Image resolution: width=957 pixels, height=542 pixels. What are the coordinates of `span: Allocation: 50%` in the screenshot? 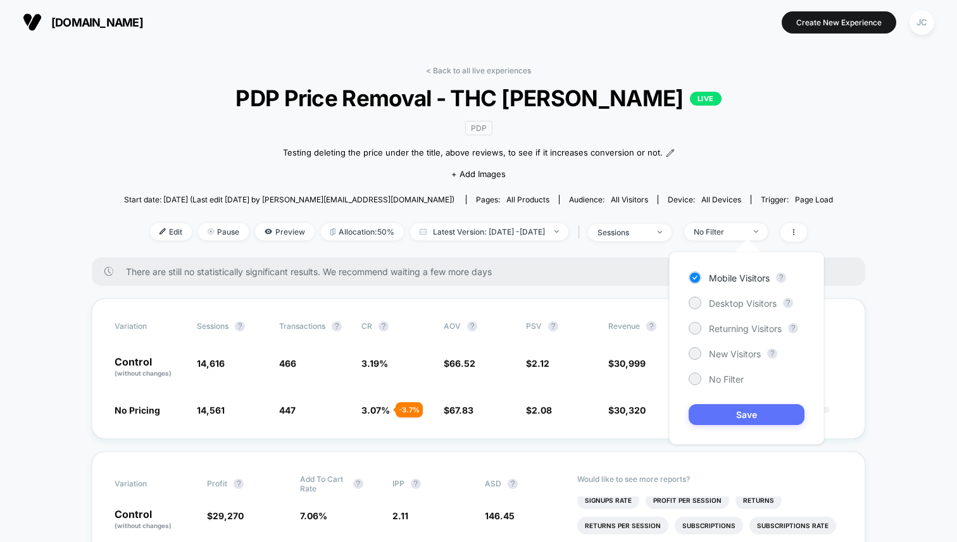 It's located at (362, 232).